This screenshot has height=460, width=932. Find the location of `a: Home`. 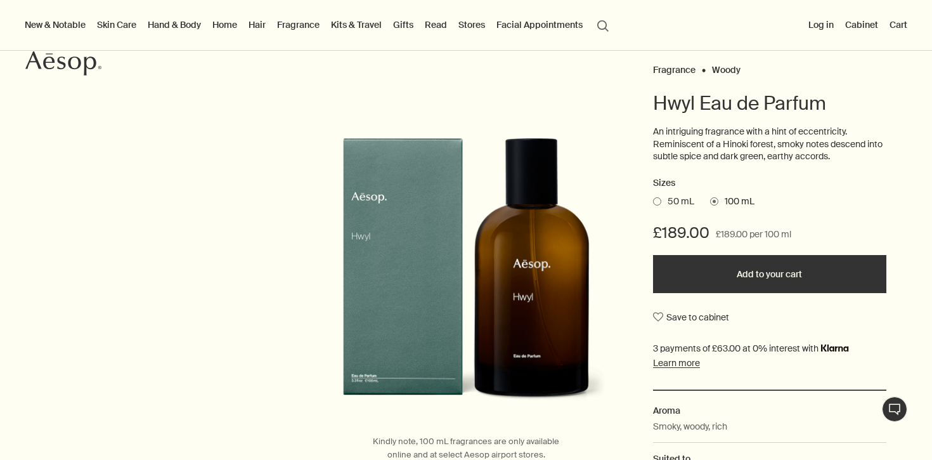

a: Home is located at coordinates (225, 25).